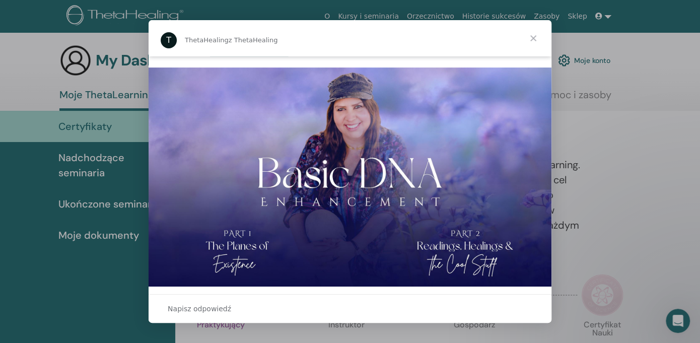 This screenshot has height=343, width=700. I want to click on span: ThetaHealing, so click(206, 40).